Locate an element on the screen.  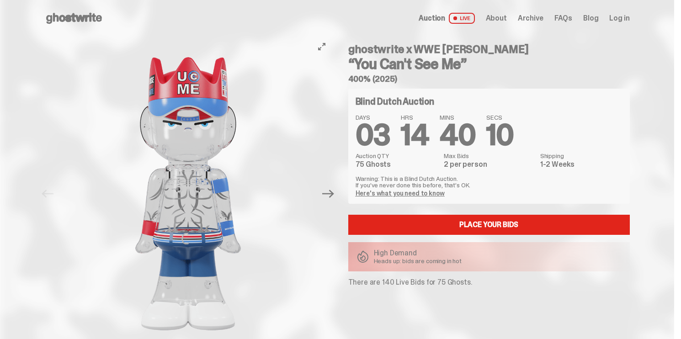
dd: 2 per person is located at coordinates (489, 164).